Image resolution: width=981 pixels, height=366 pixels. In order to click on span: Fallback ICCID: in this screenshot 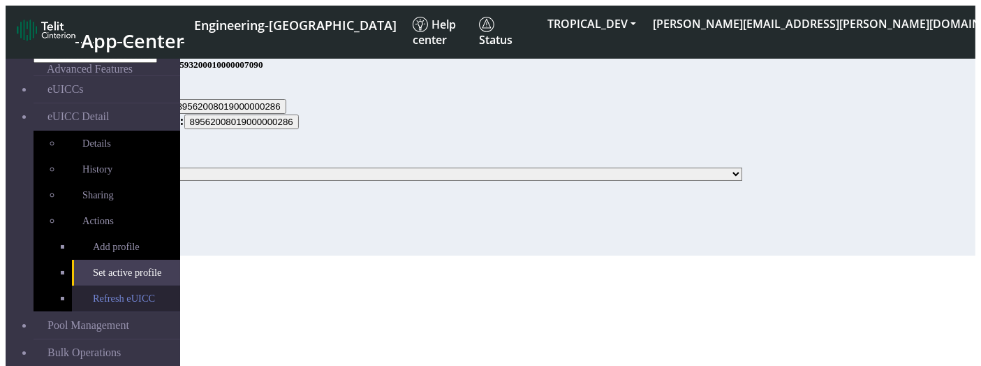, I will do `click(138, 121)`.